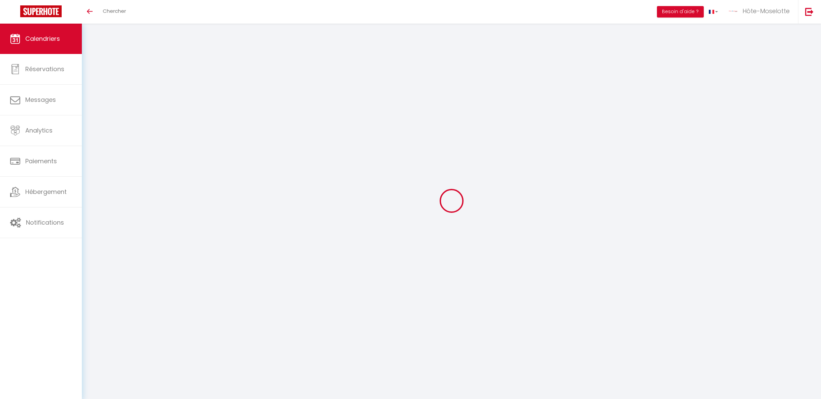 This screenshot has width=821, height=399. What do you see at coordinates (114, 11) in the screenshot?
I see `span: Chercher` at bounding box center [114, 11].